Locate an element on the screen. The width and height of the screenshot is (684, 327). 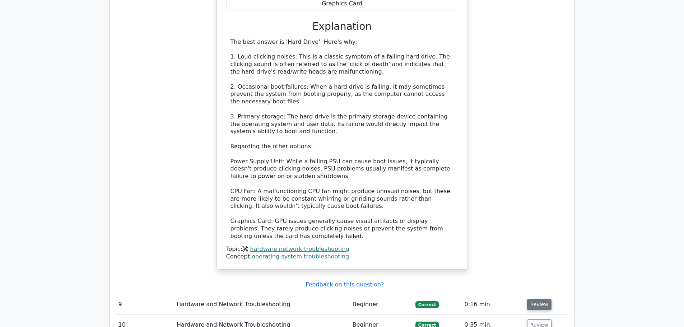
span: Correct is located at coordinates (427, 305).